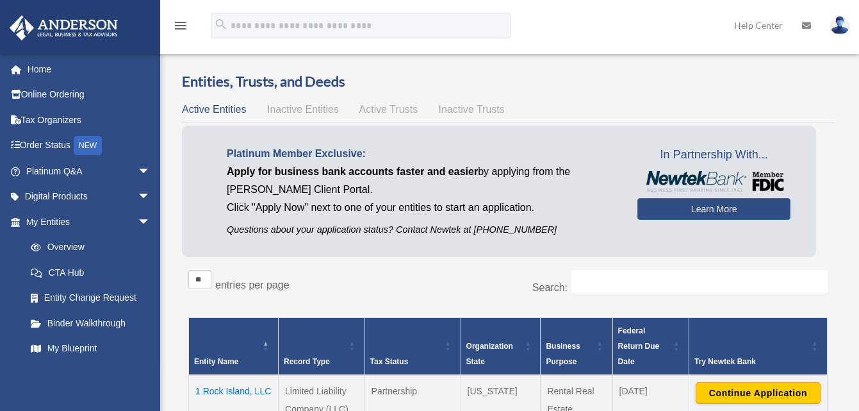  What do you see at coordinates (650, 346) in the screenshot?
I see `th: Federal Return Due Date: Activate to sort` at bounding box center [650, 346].